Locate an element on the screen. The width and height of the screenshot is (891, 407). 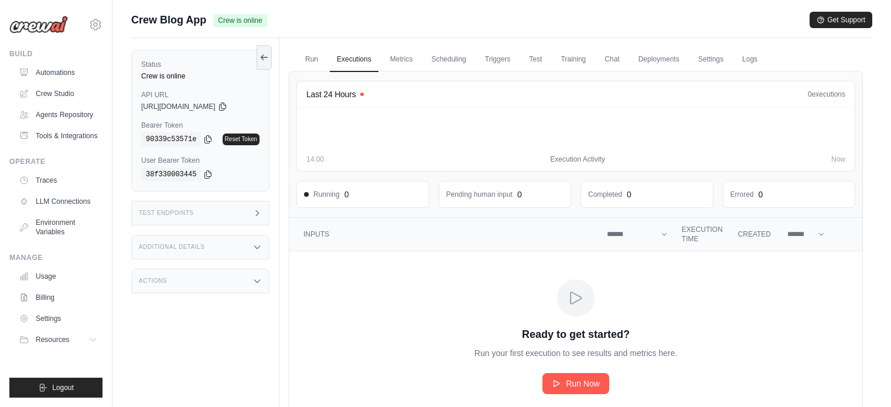
a: Traces is located at coordinates (58, 180).